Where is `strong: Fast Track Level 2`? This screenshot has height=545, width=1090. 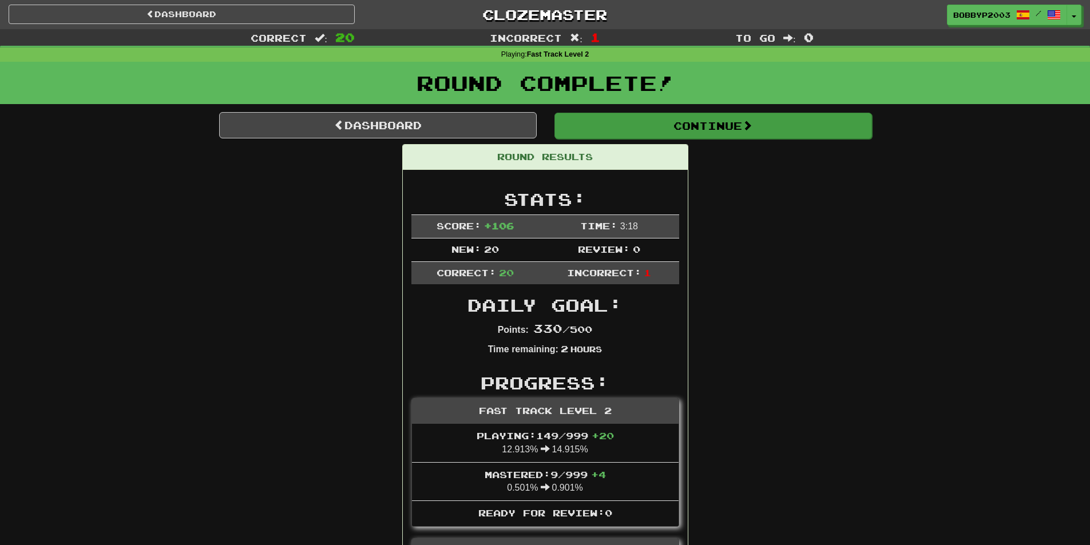 strong: Fast Track Level 2 is located at coordinates (558, 54).